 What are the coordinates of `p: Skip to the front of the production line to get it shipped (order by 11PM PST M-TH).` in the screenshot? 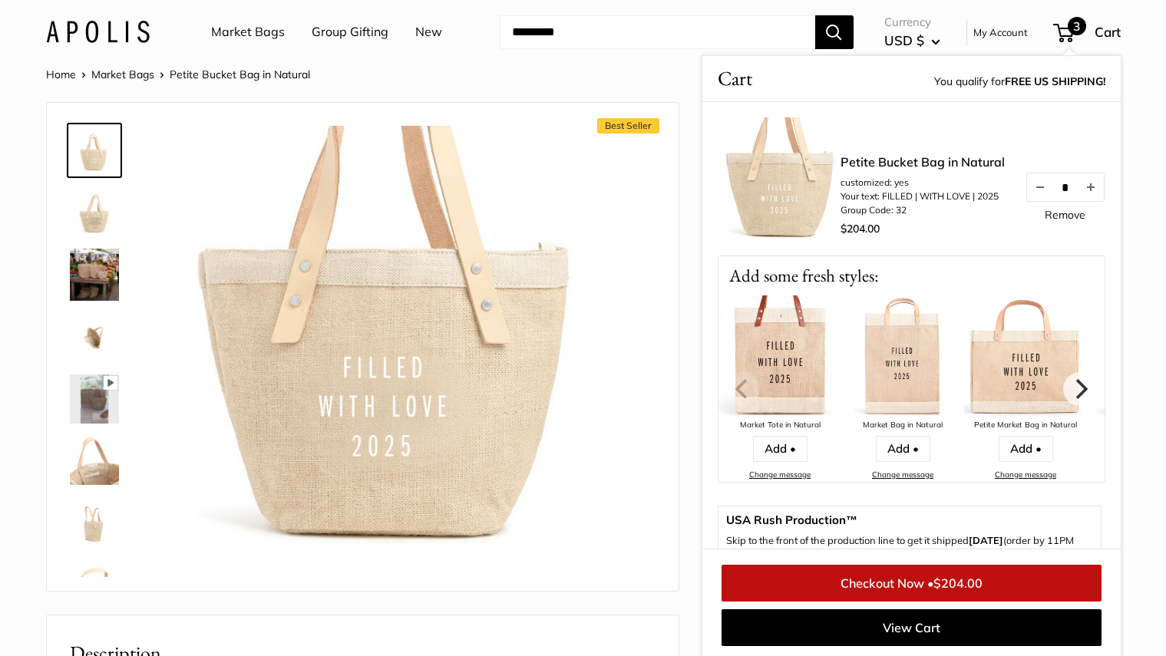 It's located at (910, 548).